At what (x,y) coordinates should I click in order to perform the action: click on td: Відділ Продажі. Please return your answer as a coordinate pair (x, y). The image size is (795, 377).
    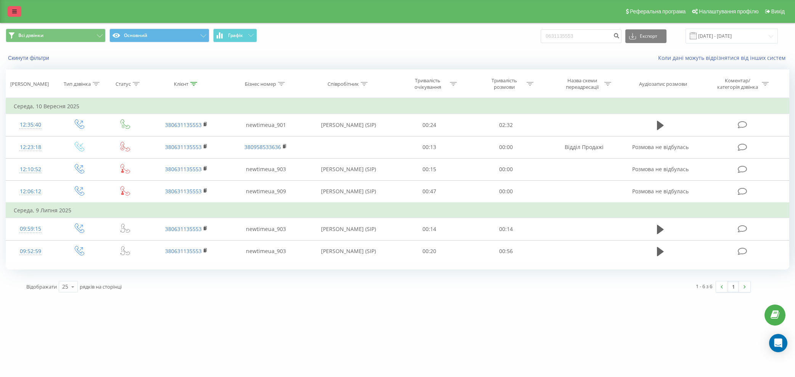
    Looking at the image, I should click on (584, 147).